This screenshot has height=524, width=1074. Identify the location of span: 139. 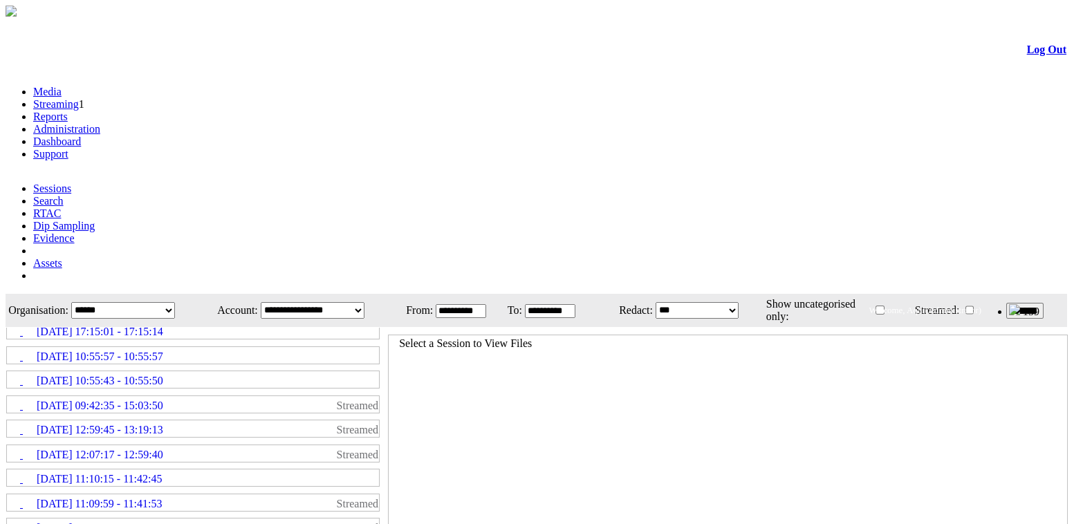
(1031, 311).